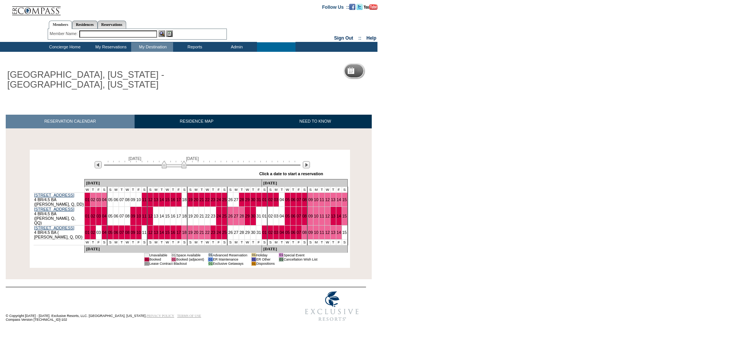  I want to click on img: Next, so click(306, 165).